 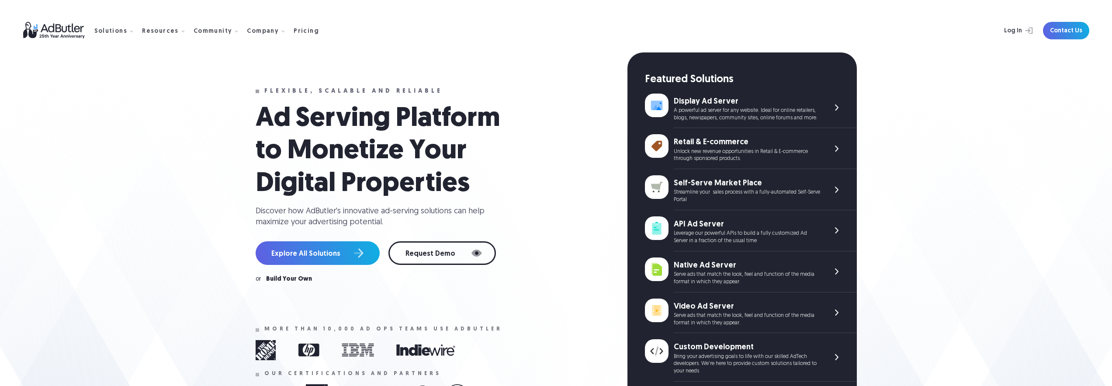 What do you see at coordinates (442, 253) in the screenshot?
I see `a: Request Demo` at bounding box center [442, 253].